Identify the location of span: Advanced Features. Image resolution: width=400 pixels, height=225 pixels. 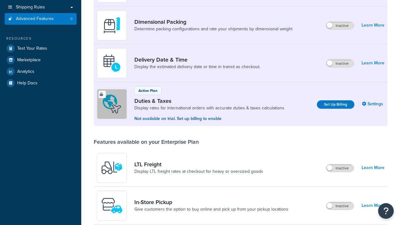
(35, 19).